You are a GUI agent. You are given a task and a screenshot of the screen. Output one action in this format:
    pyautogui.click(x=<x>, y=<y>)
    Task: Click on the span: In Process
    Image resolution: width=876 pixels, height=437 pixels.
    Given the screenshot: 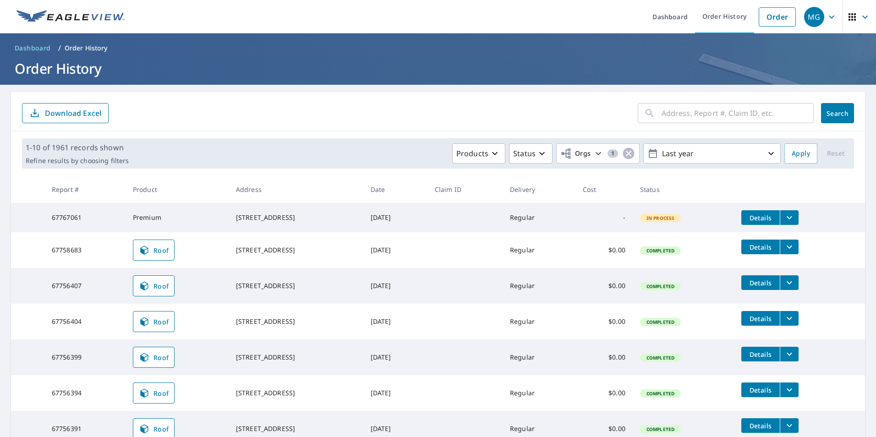 What is the action you would take?
    pyautogui.click(x=661, y=218)
    